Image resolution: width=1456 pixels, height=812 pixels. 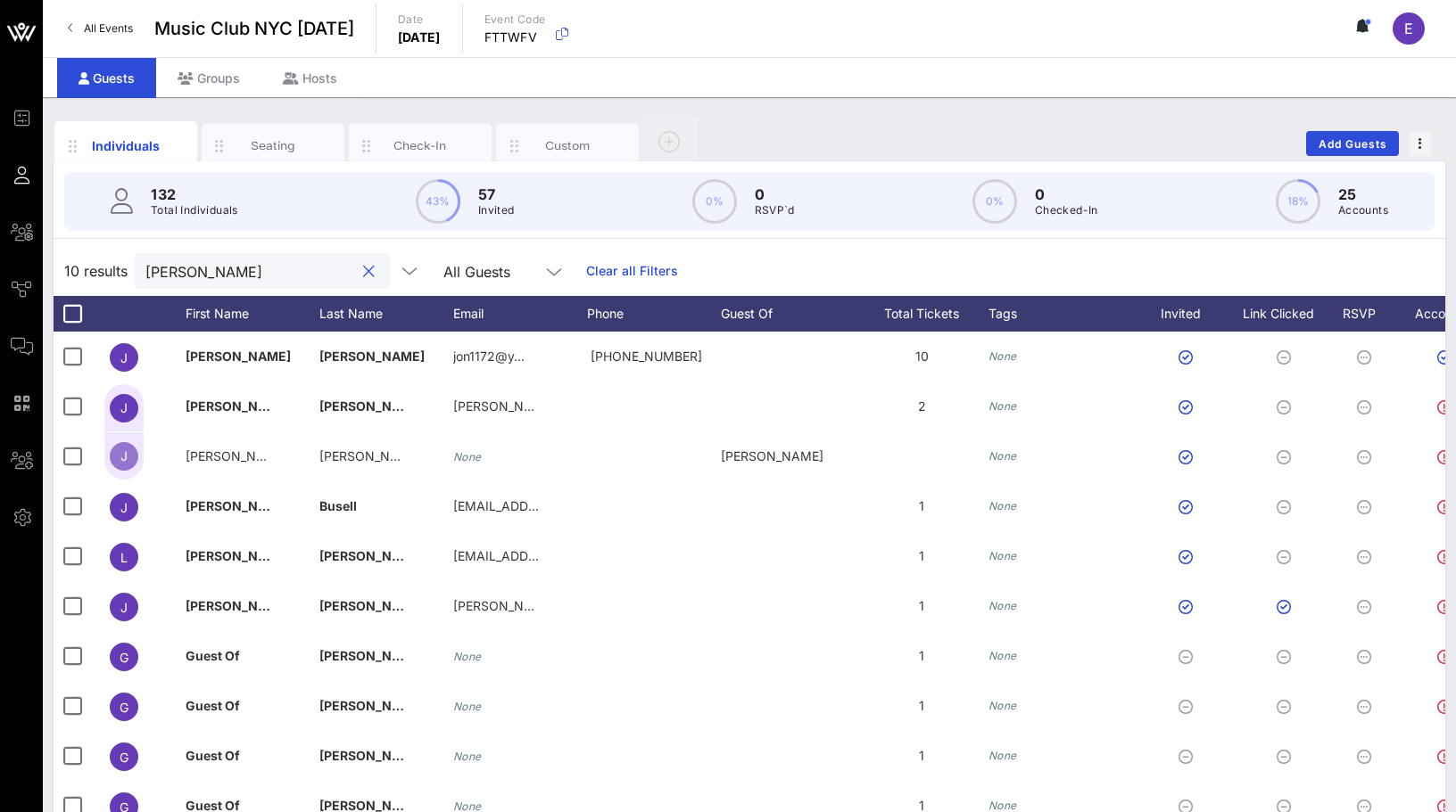 I want to click on span: E, so click(x=1408, y=29).